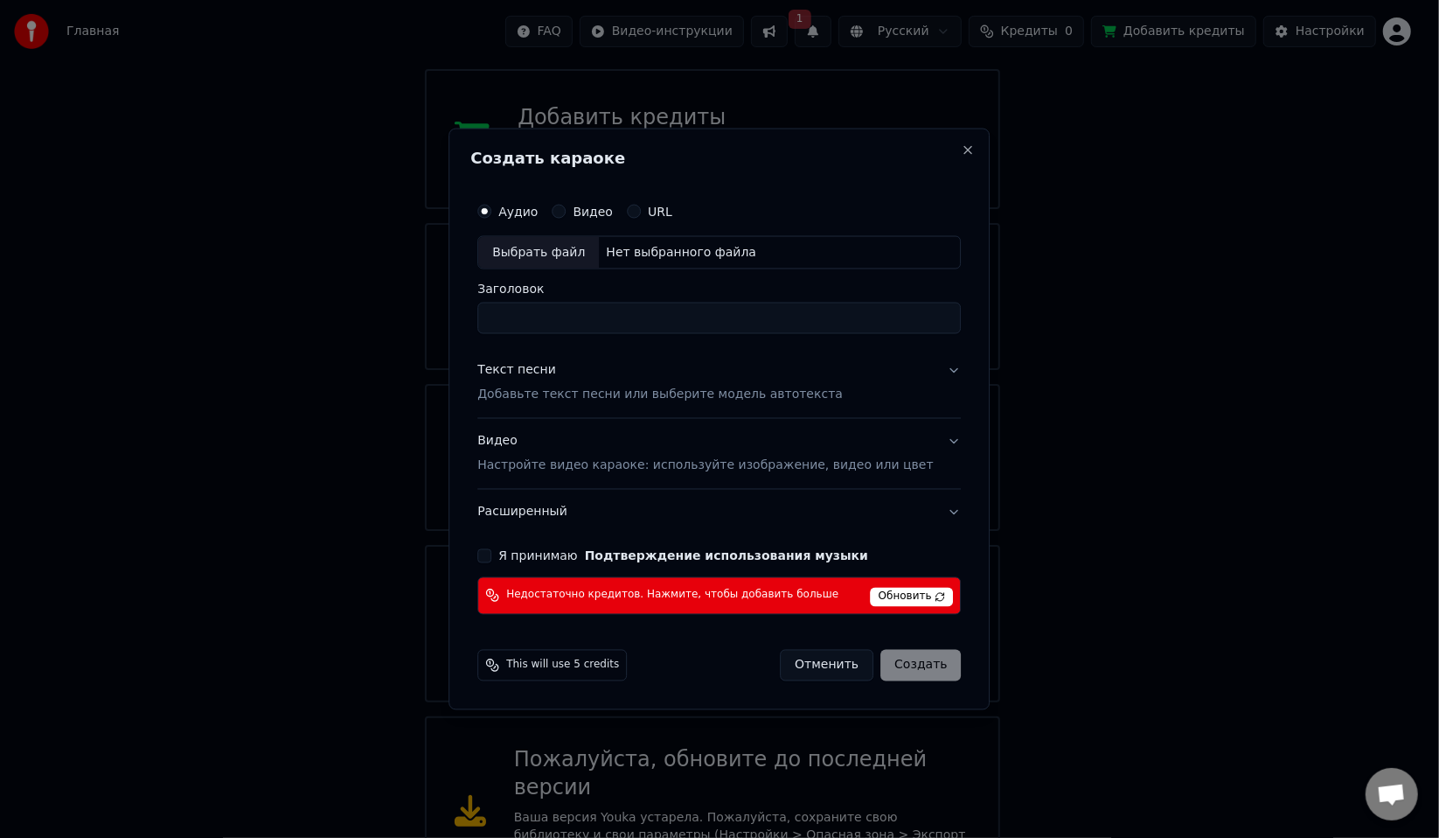  I want to click on label: URL, so click(660, 212).